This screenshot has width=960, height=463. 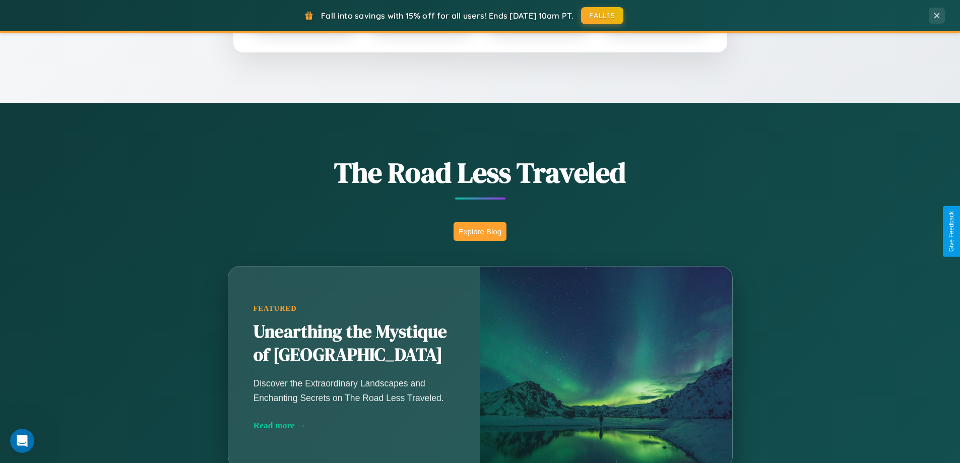 What do you see at coordinates (602, 16) in the screenshot?
I see `button: FALL15` at bounding box center [602, 16].